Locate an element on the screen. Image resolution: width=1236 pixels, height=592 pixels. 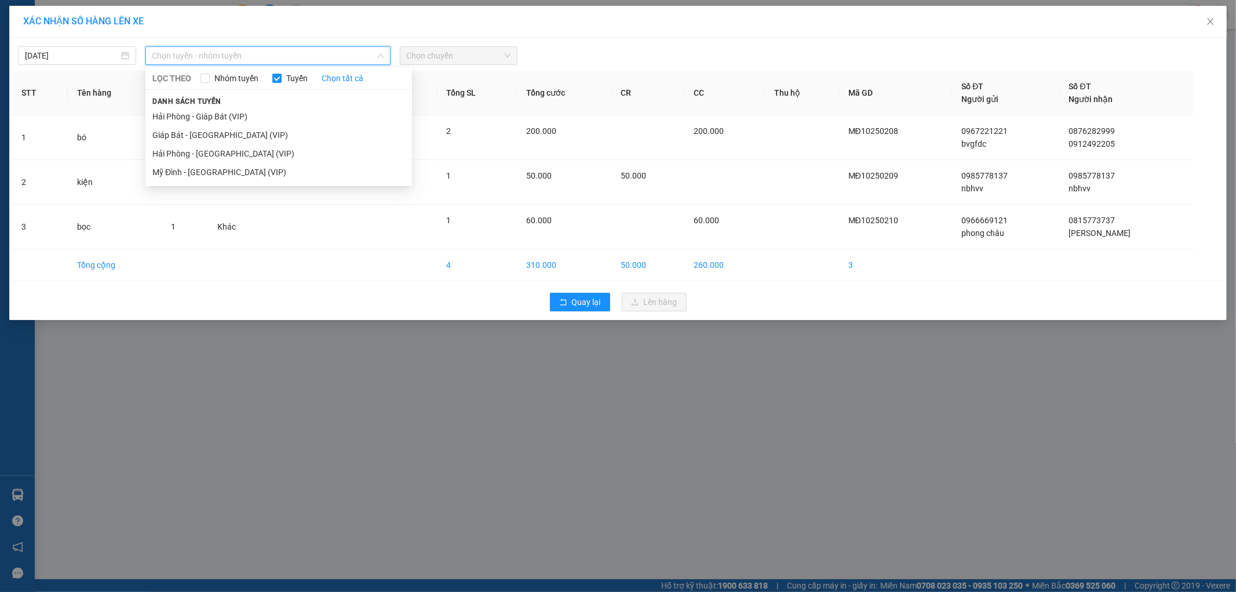
span: rollback is located at coordinates (563, 303).